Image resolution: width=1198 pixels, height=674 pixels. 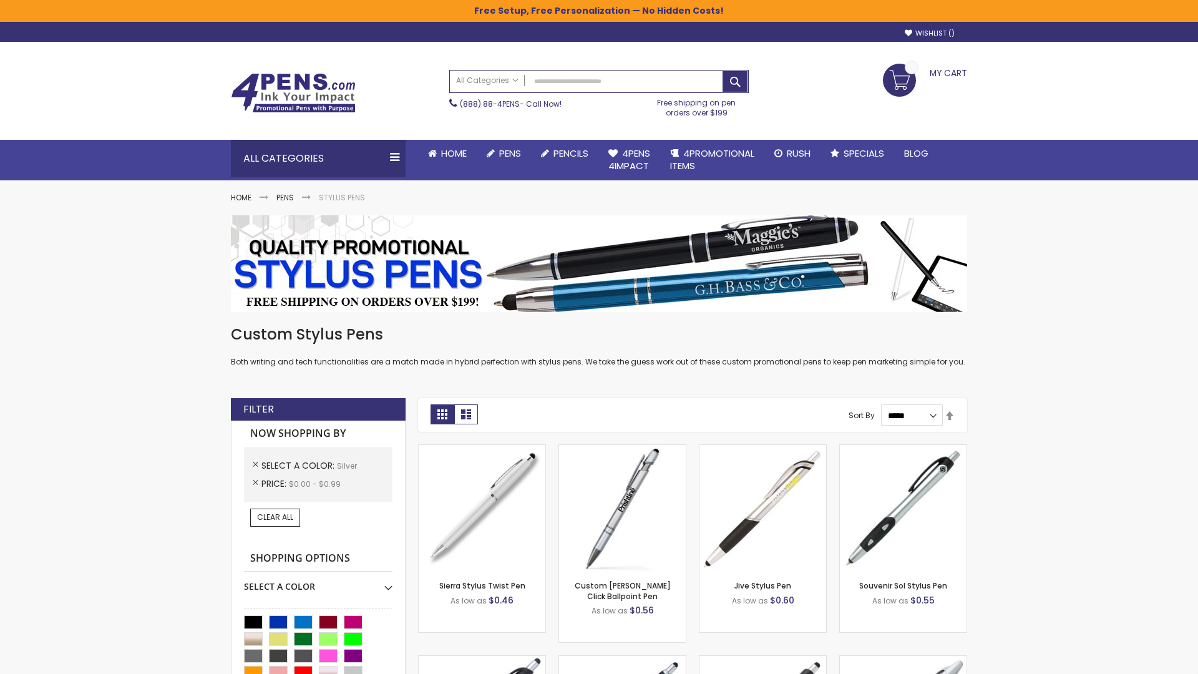 What do you see at coordinates (903, 660) in the screenshot?
I see `a: Twist Highlighter-Pen Stylus Combo-Silver` at bounding box center [903, 660].